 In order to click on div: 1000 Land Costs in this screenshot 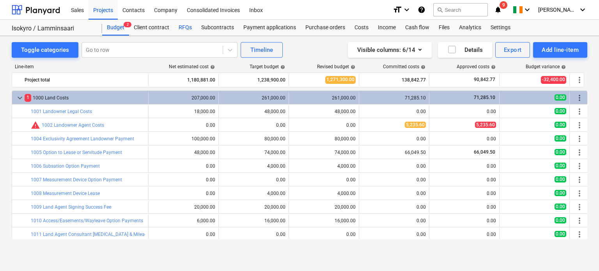, I will do `click(85, 98)`.